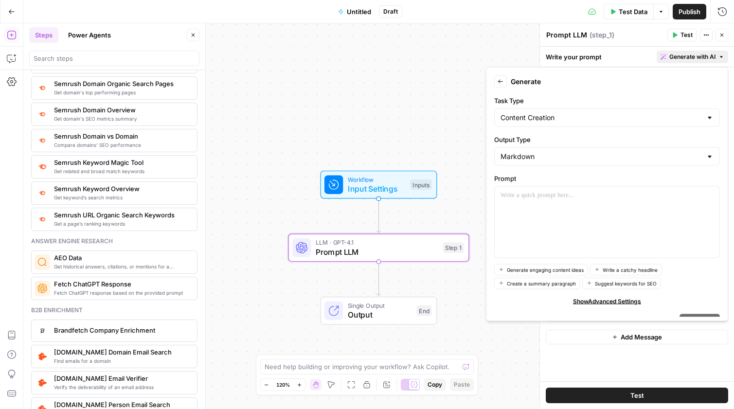 The width and height of the screenshot is (734, 409). What do you see at coordinates (42, 357) in the screenshot?
I see `img: 8sr9m752o402vsyv5xlmk1fykvzq` at bounding box center [42, 357].